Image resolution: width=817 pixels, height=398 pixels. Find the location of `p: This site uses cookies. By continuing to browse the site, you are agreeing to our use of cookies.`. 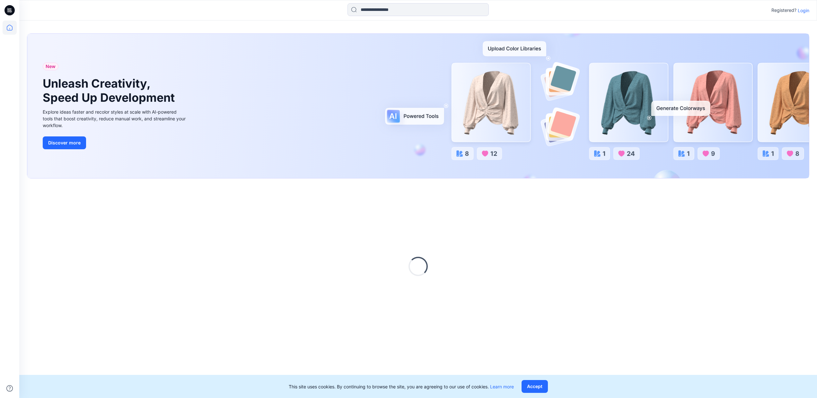

p: This site uses cookies. By continuing to browse the site, you are agreeing to our use of cookies. is located at coordinates (401, 387).